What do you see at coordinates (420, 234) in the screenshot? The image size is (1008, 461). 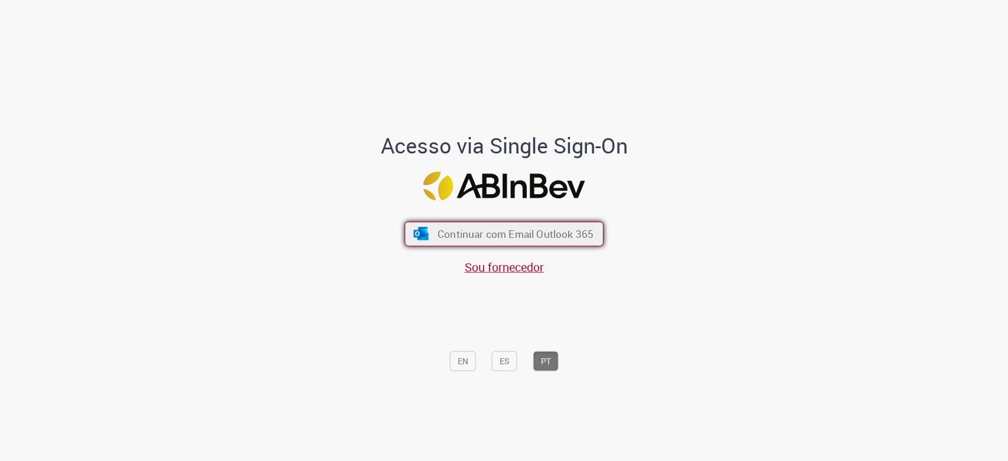 I see `img: ícone Azure/Microsoft 360` at bounding box center [420, 234].